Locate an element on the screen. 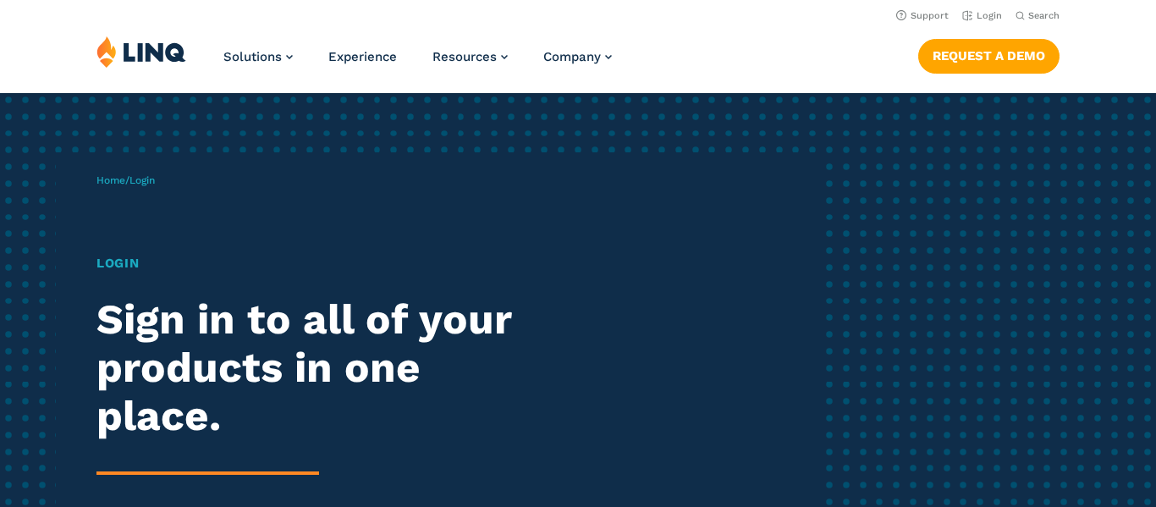 This screenshot has height=507, width=1156. a: Request a Demo is located at coordinates (988, 56).